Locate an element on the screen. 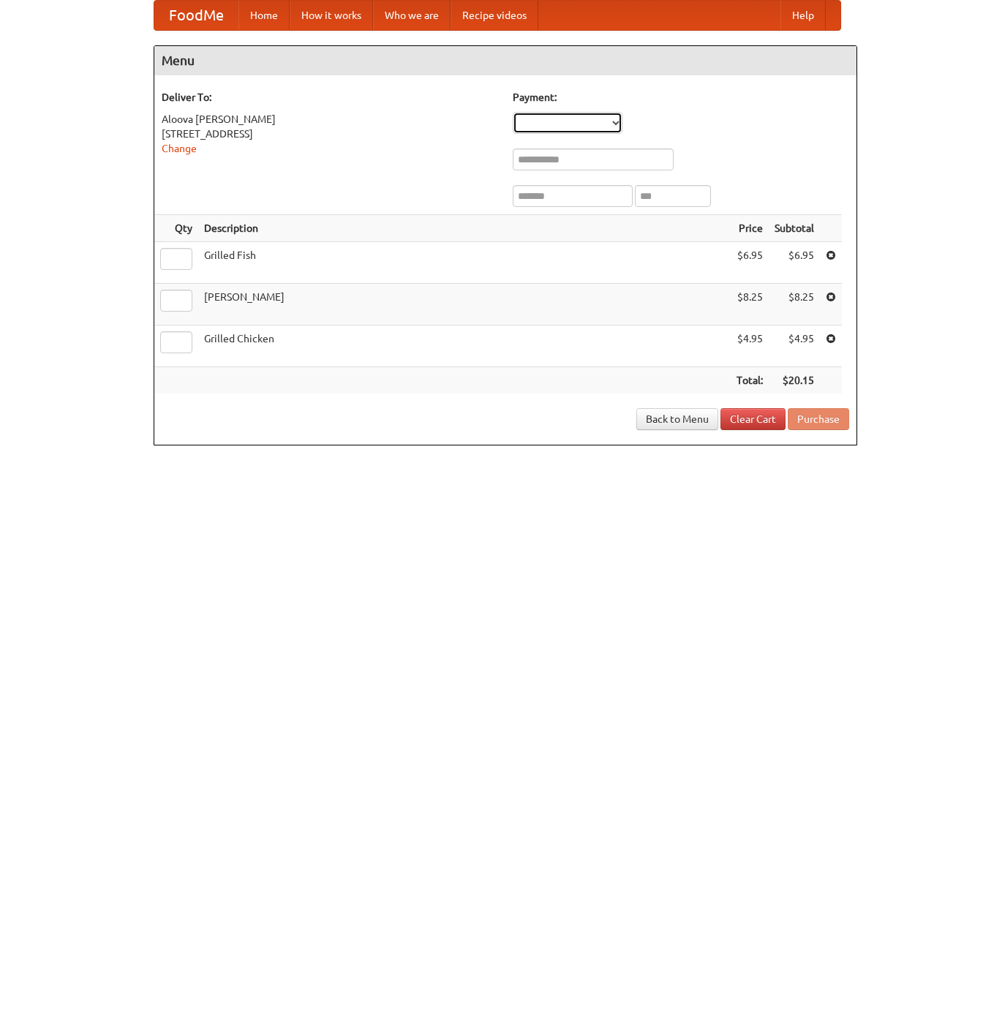  a: Back to Menu is located at coordinates (677, 419).